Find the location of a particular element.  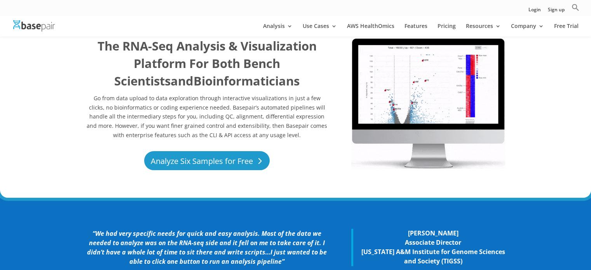

a: Login is located at coordinates (534, 11).